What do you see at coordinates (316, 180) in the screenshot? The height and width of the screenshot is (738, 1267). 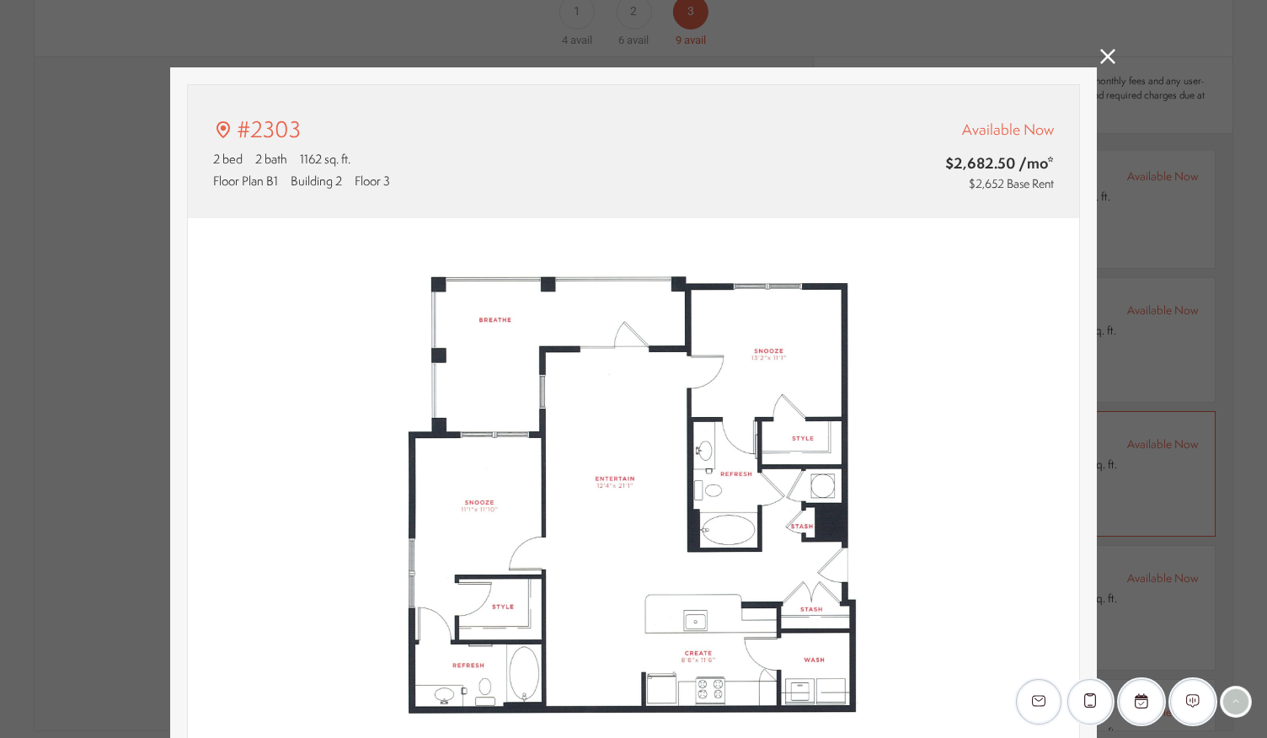 I see `span: Building 2` at bounding box center [316, 180].